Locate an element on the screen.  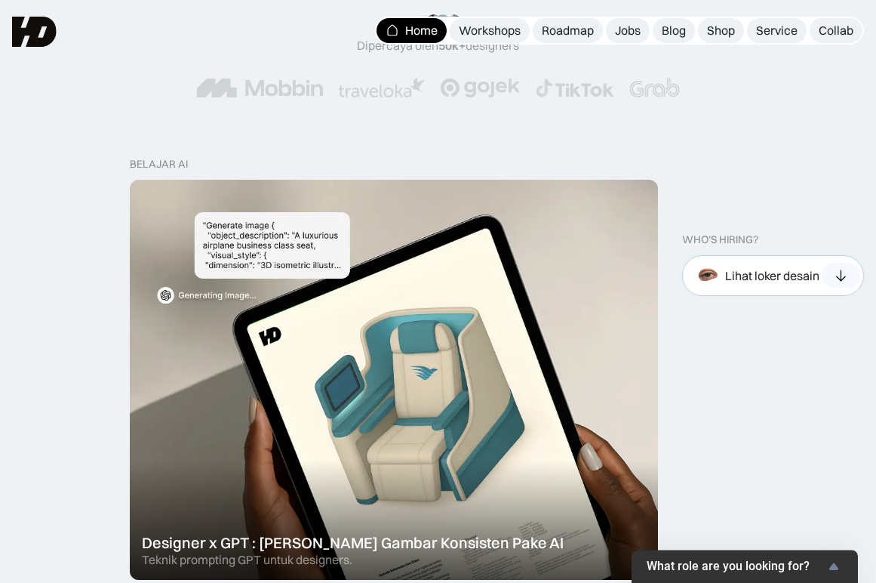
a: Shop is located at coordinates (721, 30).